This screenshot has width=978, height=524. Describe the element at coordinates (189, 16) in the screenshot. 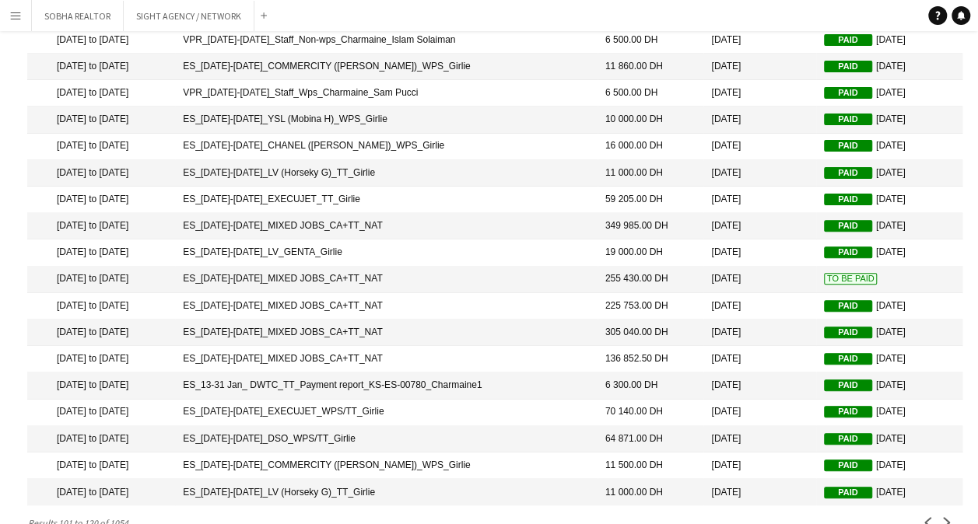

I see `button: SIGHT AGENCY / NETWORK` at that location.